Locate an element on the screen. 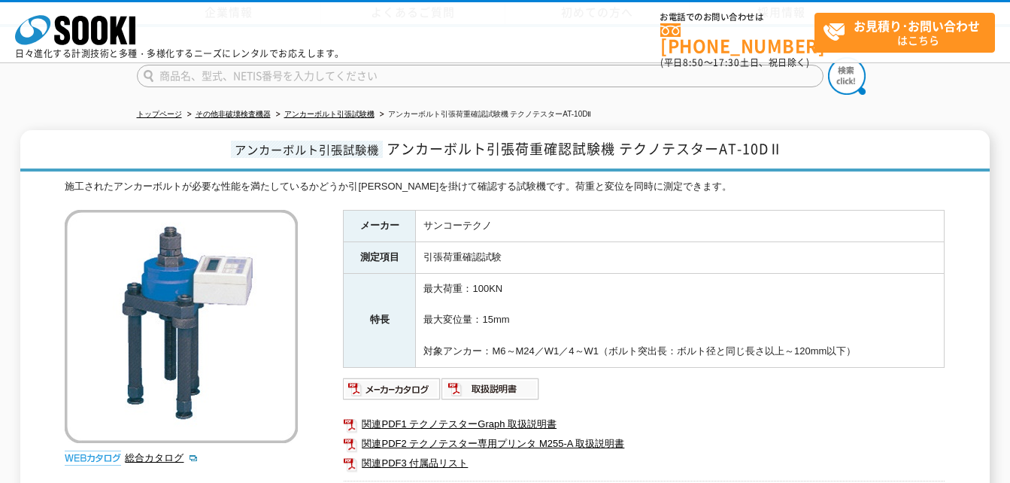 The width and height of the screenshot is (1010, 483). a: その他非破壊検査機器 is located at coordinates (233, 114).